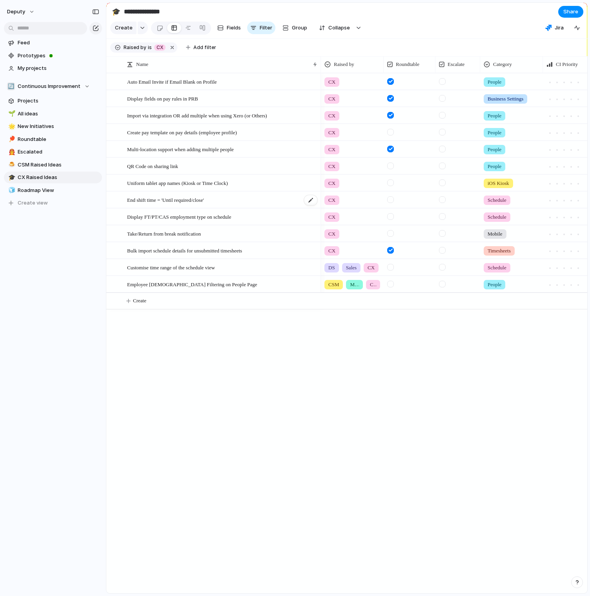  What do you see at coordinates (58, 43) in the screenshot?
I see `span: Feed` at bounding box center [58, 43].